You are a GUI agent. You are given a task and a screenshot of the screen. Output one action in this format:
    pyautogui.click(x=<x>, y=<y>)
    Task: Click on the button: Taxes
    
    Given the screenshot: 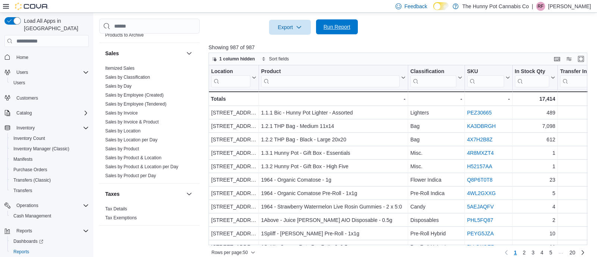 What is the action you would take?
    pyautogui.click(x=144, y=194)
    